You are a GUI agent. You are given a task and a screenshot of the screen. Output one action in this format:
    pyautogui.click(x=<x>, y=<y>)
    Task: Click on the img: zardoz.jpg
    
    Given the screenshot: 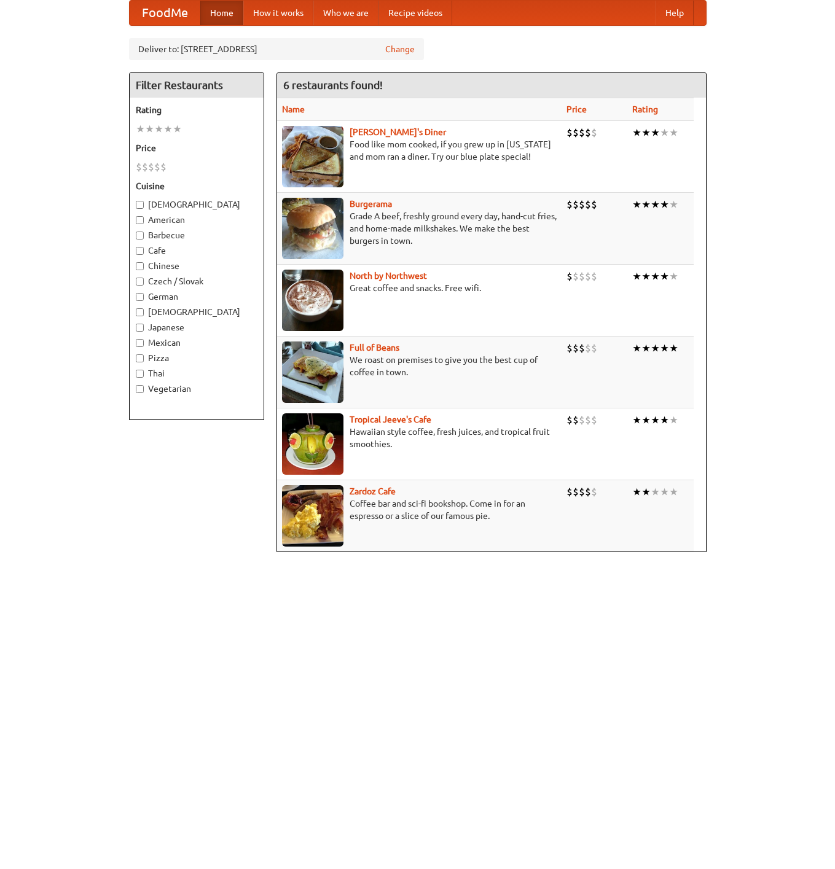 What is the action you would take?
    pyautogui.click(x=313, y=516)
    